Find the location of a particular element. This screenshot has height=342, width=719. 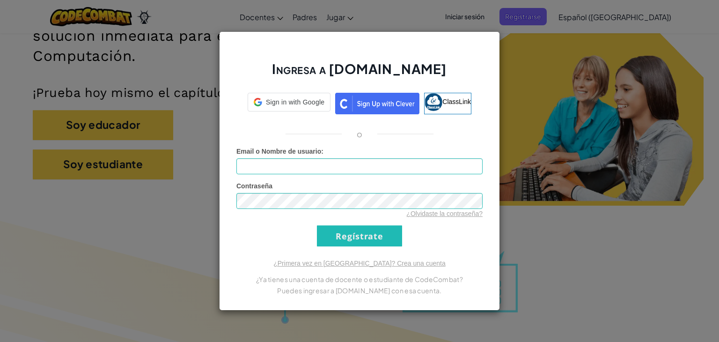

a: ¿Olvidaste la contraseña? is located at coordinates (444, 214).